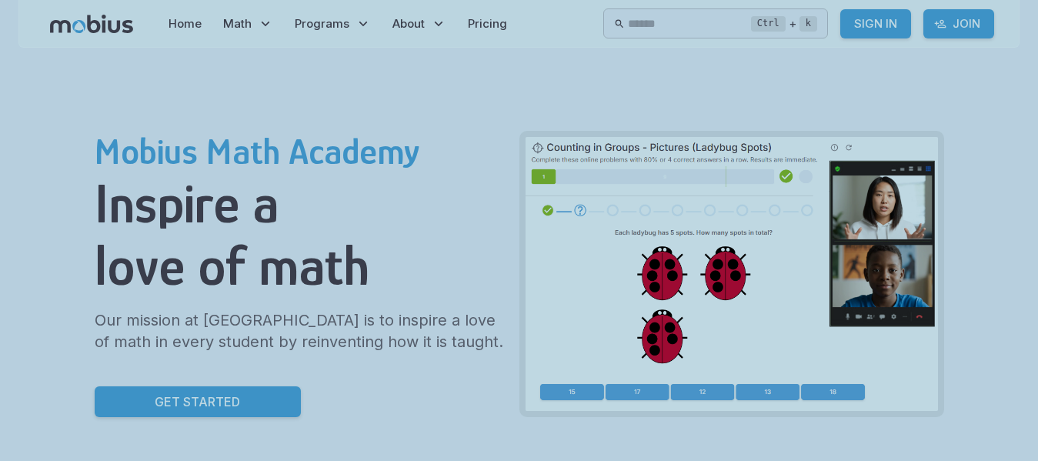 The width and height of the screenshot is (1038, 461). Describe the element at coordinates (301, 152) in the screenshot. I see `h2: Mobius Math Academy` at that location.